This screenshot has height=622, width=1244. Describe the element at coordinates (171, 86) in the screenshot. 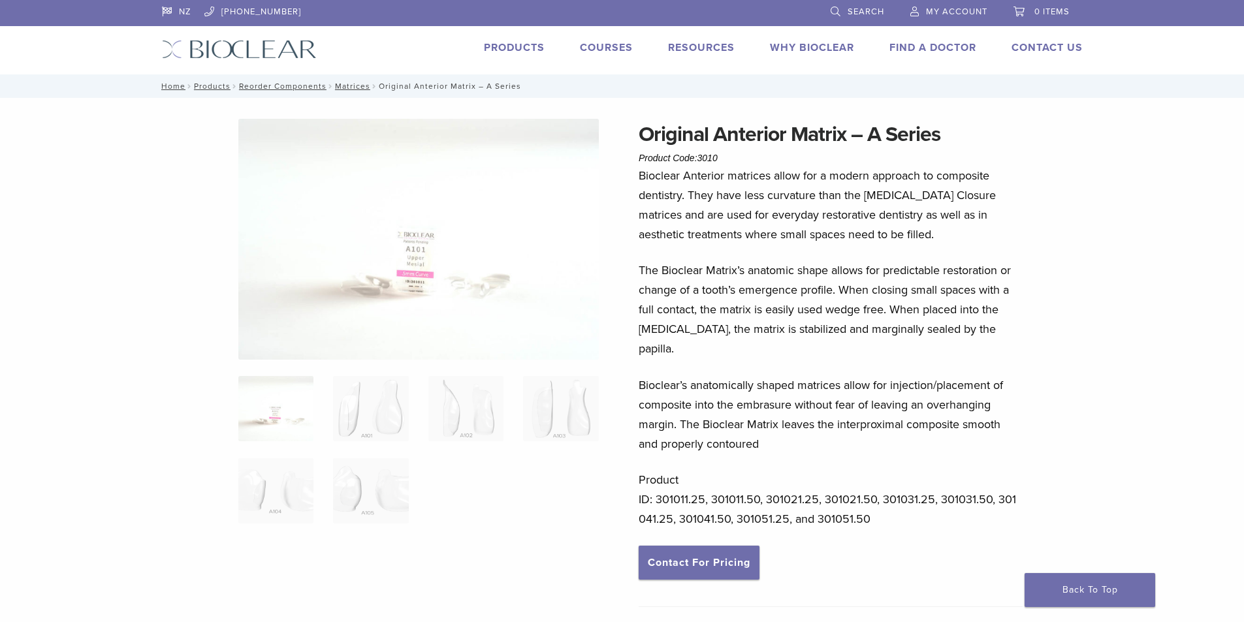

I see `a: Home` at that location.